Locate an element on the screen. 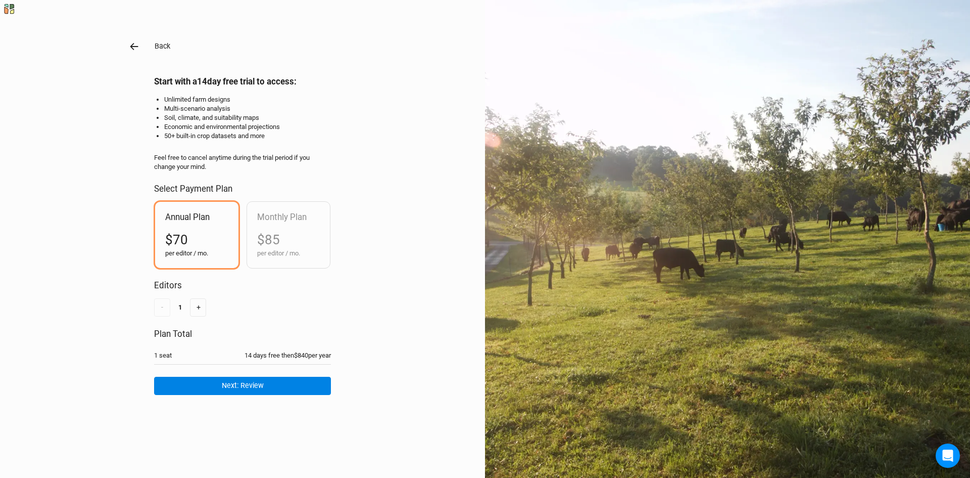 This screenshot has width=970, height=478. h2: Monthly Plan is located at coordinates (289, 217).